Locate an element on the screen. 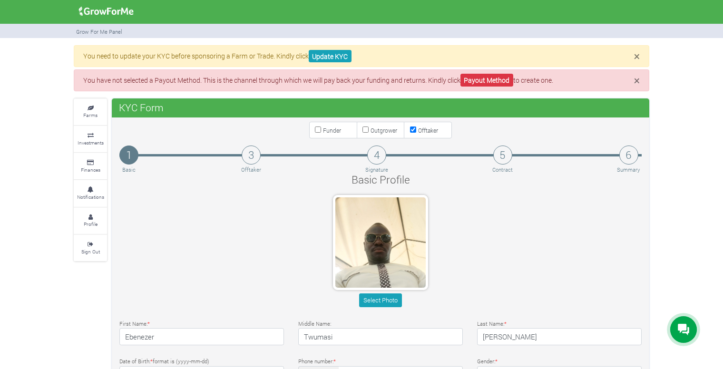  p: Offtaker is located at coordinates (251, 170).